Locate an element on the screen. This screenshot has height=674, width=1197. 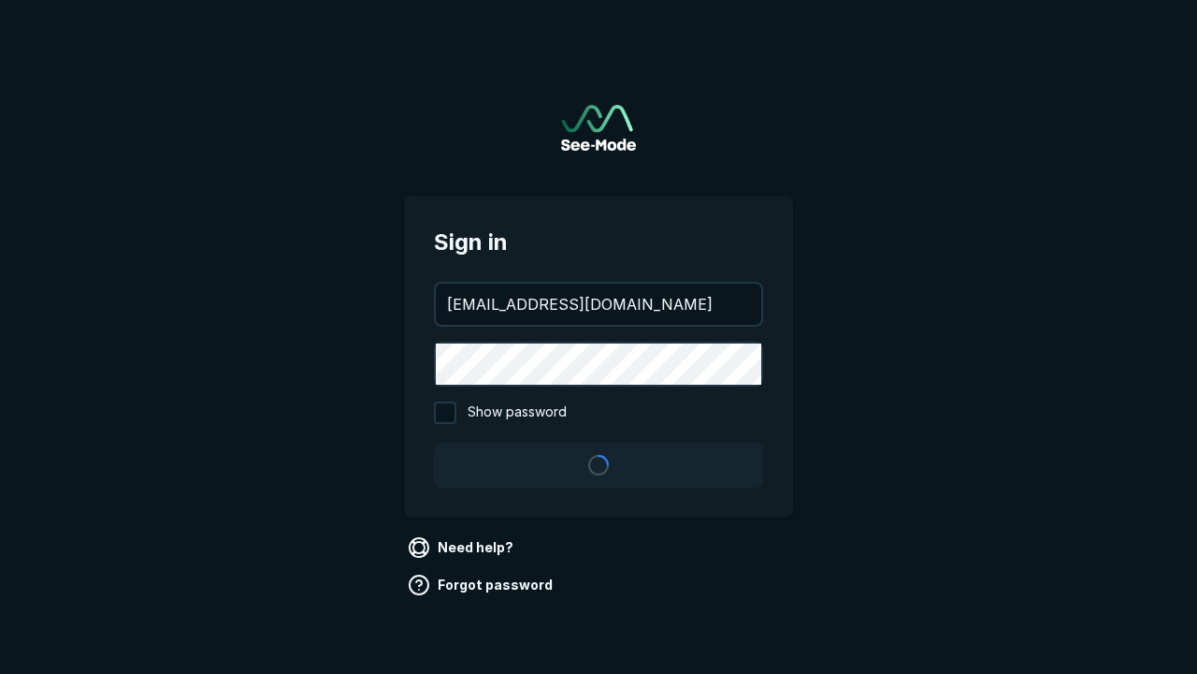
a: Go to sign in is located at coordinates (599, 127).